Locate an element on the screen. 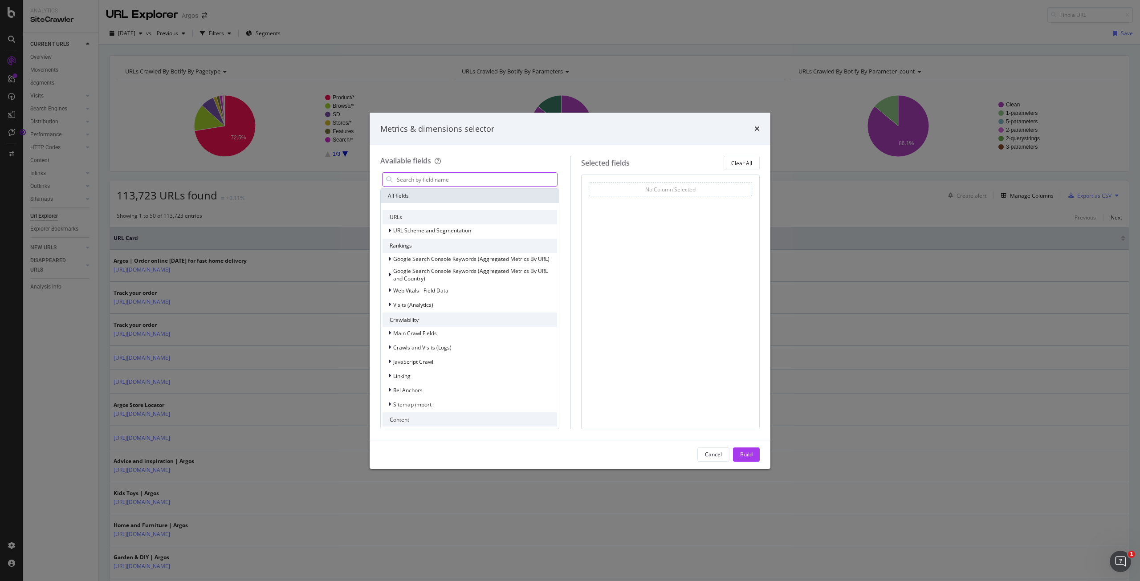 The image size is (1140, 581). div: Clear All is located at coordinates (742, 163).